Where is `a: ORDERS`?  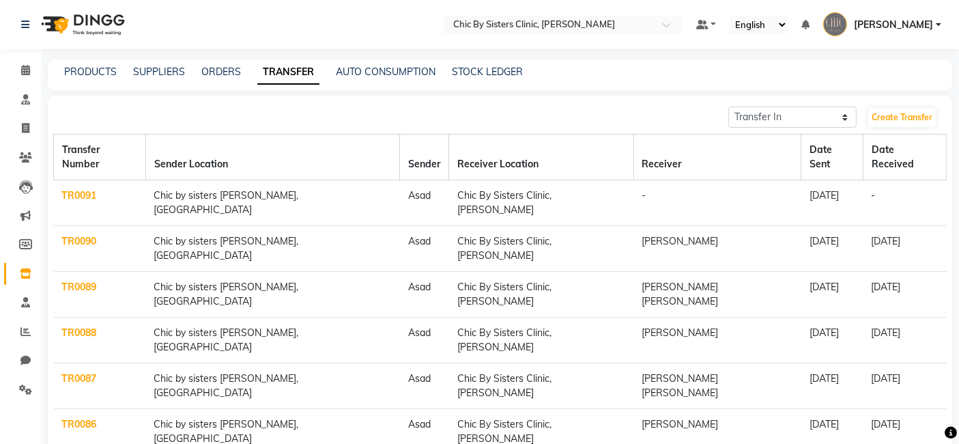
a: ORDERS is located at coordinates (221, 72).